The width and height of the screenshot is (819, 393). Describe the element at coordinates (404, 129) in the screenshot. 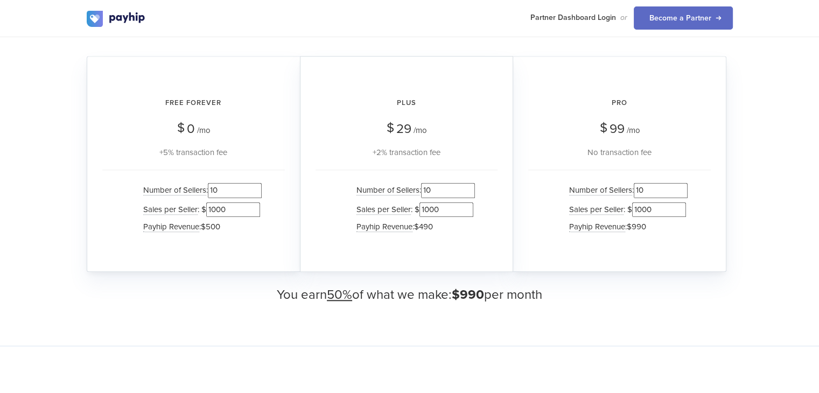

I see `span: 29` at that location.